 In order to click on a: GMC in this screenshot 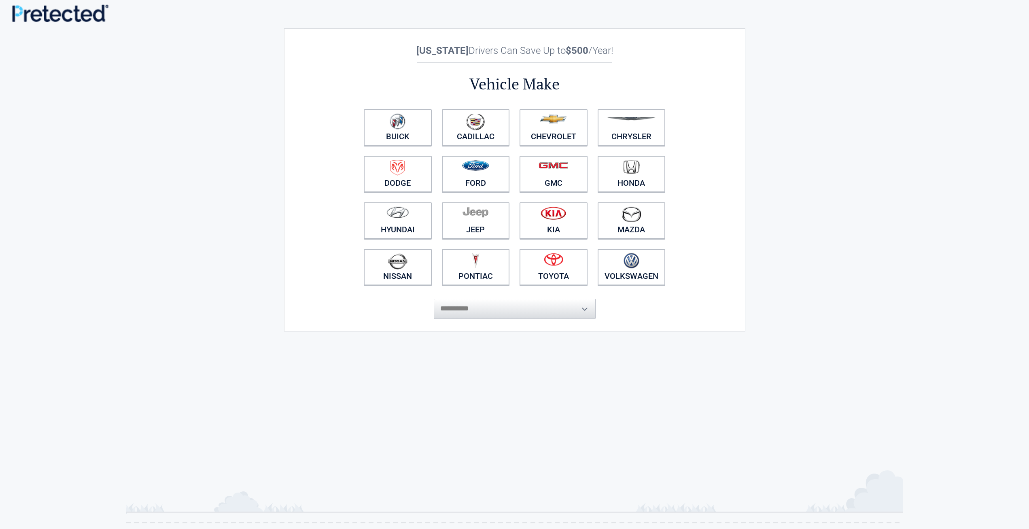, I will do `click(554, 174)`.